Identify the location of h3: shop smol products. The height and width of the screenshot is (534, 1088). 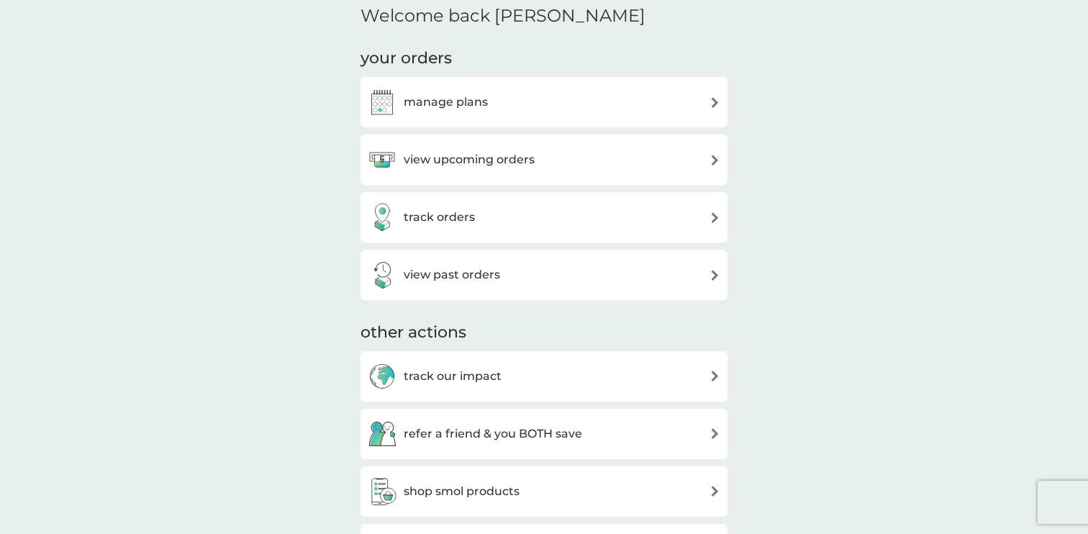
(461, 491).